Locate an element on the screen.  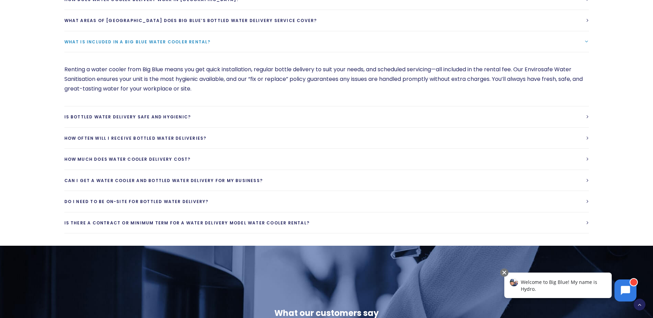
a: How much does water cooler delivery cost? is located at coordinates (326, 159).